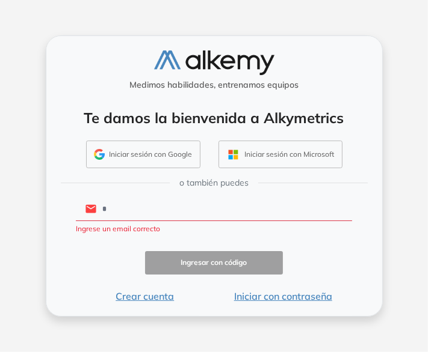  I want to click on img: logo-alkemy, so click(214, 63).